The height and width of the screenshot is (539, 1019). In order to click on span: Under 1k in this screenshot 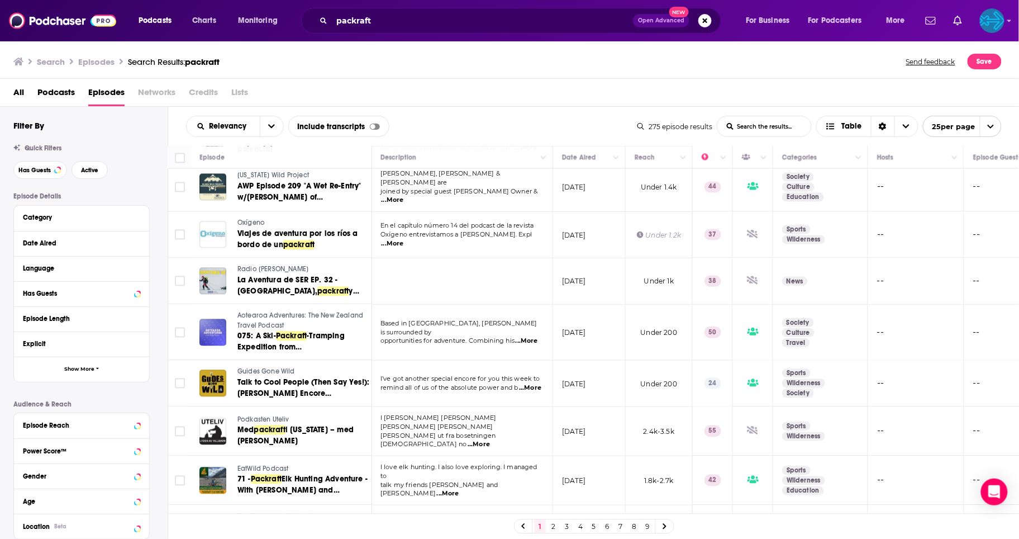, I will do `click(659, 281)`.